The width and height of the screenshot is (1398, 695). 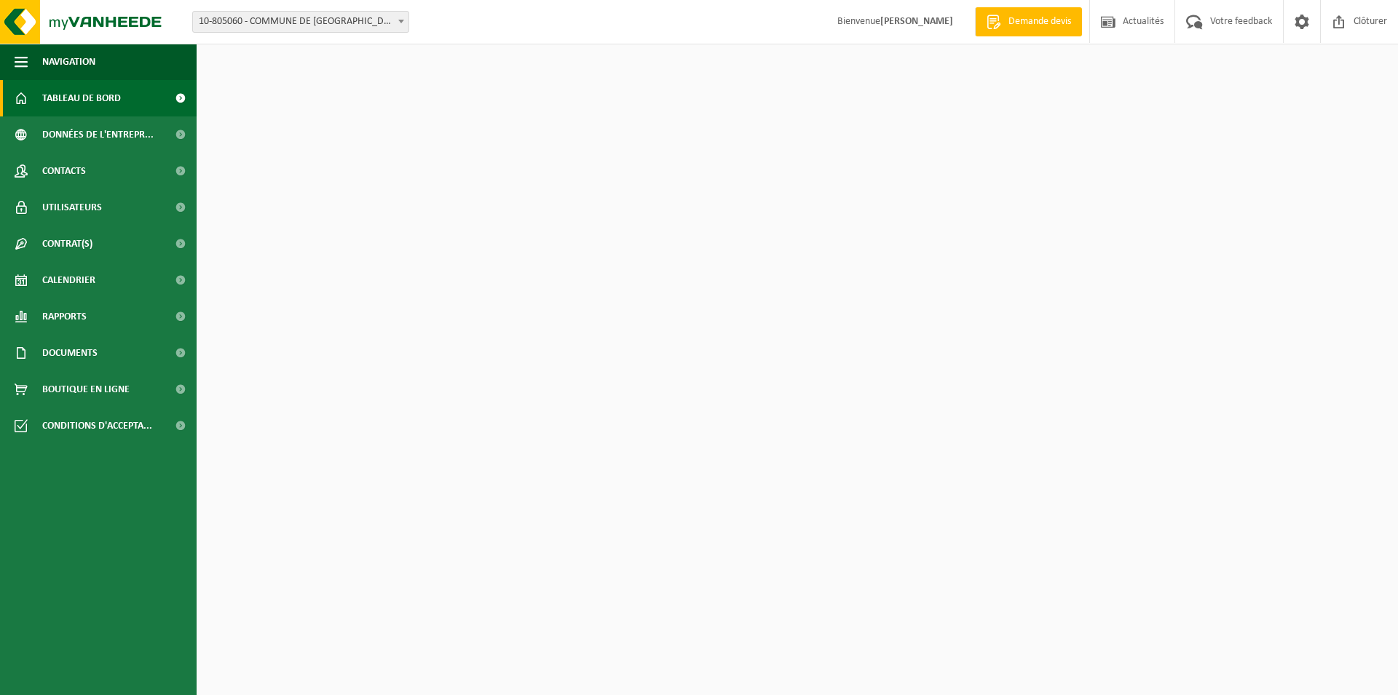 I want to click on span: Rapports, so click(x=64, y=317).